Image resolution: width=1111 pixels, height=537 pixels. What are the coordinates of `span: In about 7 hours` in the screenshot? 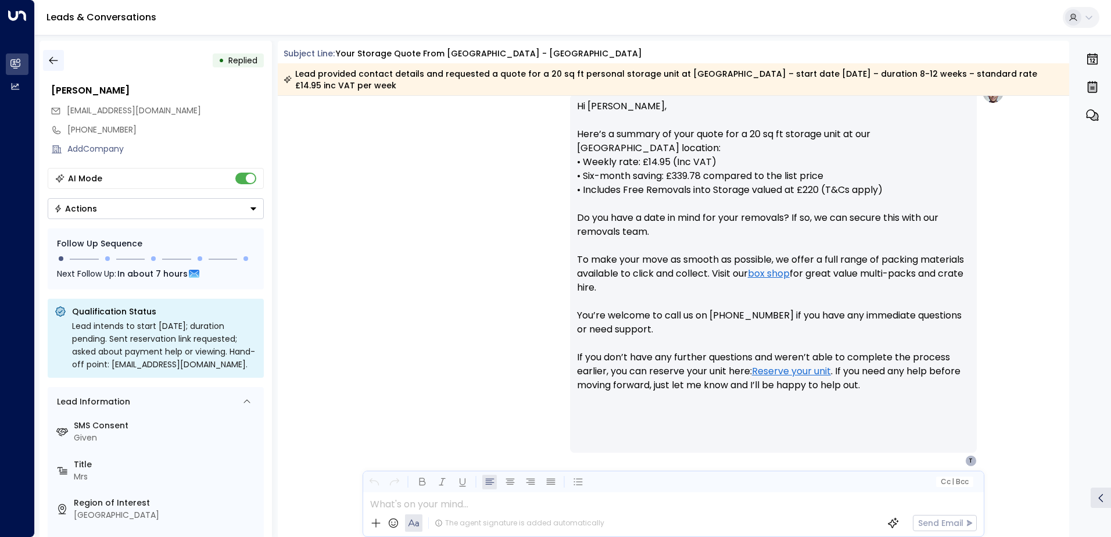 It's located at (152, 274).